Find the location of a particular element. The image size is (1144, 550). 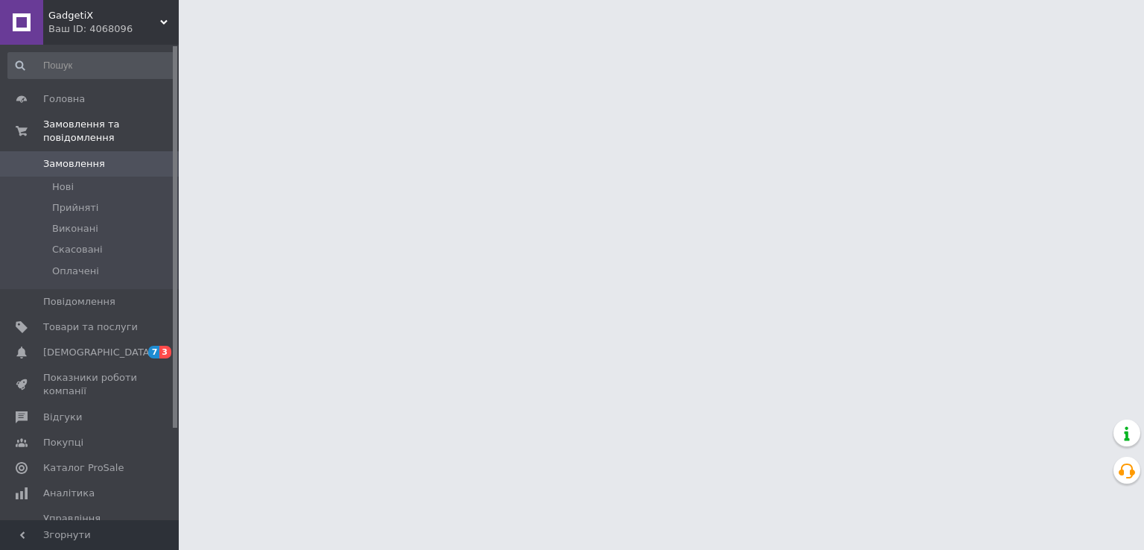

div: Ваш ID: 4068096 is located at coordinates (113, 29).